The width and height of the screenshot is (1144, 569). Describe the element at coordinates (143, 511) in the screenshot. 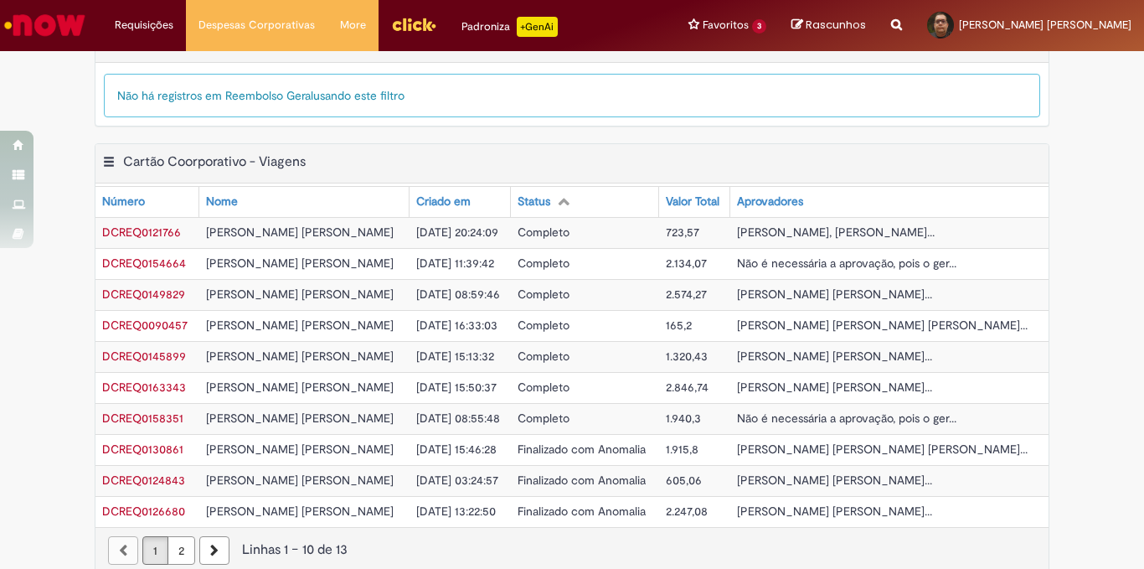

I see `span: DCREQ0126680` at that location.